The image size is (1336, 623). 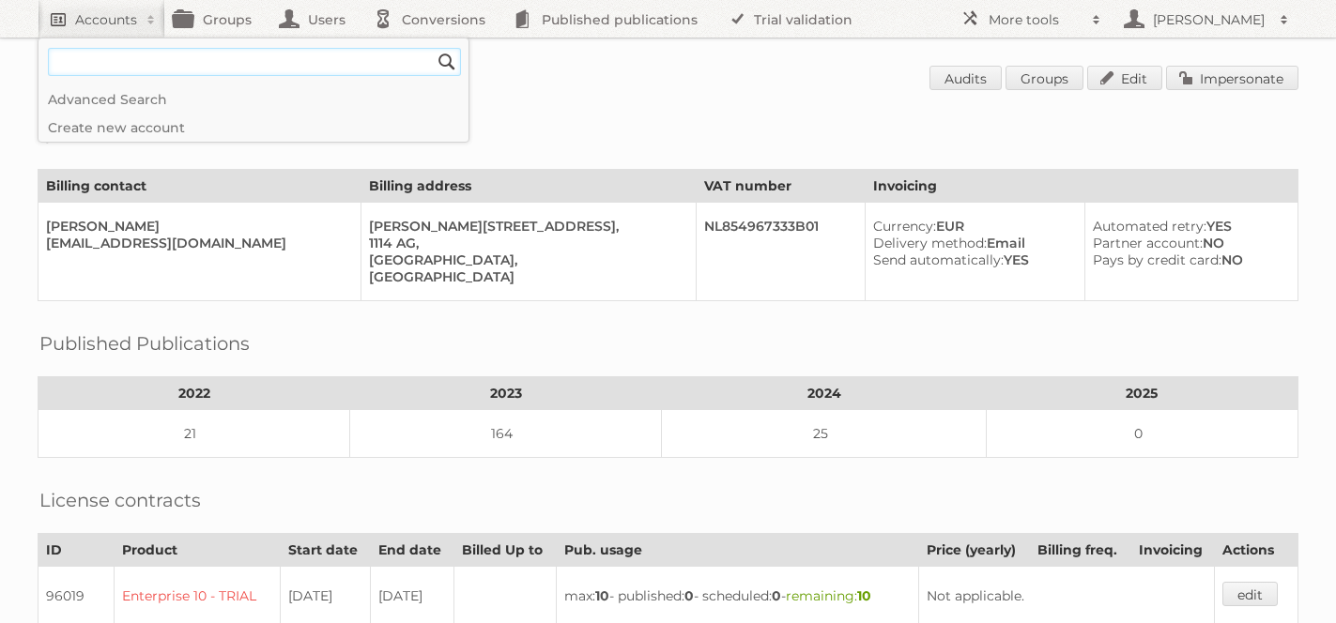 What do you see at coordinates (828, 596) in the screenshot?
I see `span: remaining:` at bounding box center [828, 596].